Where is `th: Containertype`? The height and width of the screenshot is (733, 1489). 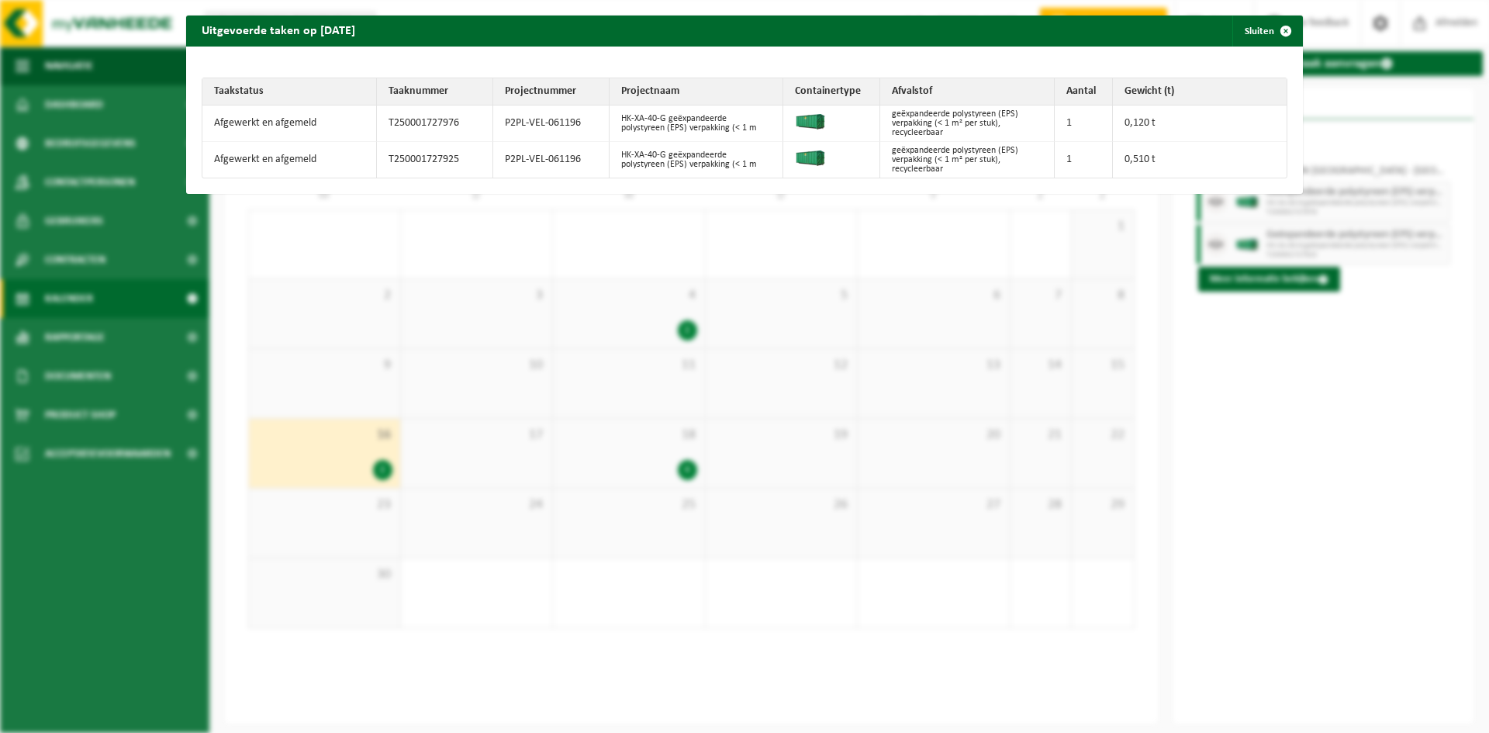 th: Containertype is located at coordinates (832, 92).